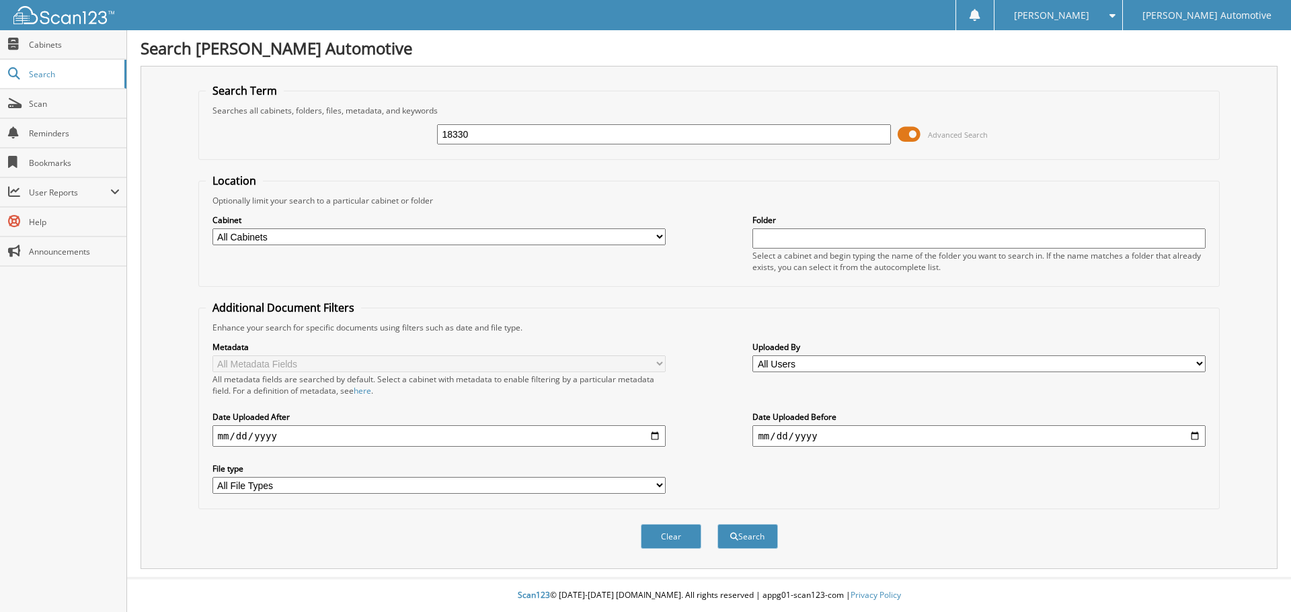 This screenshot has width=1291, height=612. I want to click on span: User Reports, so click(69, 192).